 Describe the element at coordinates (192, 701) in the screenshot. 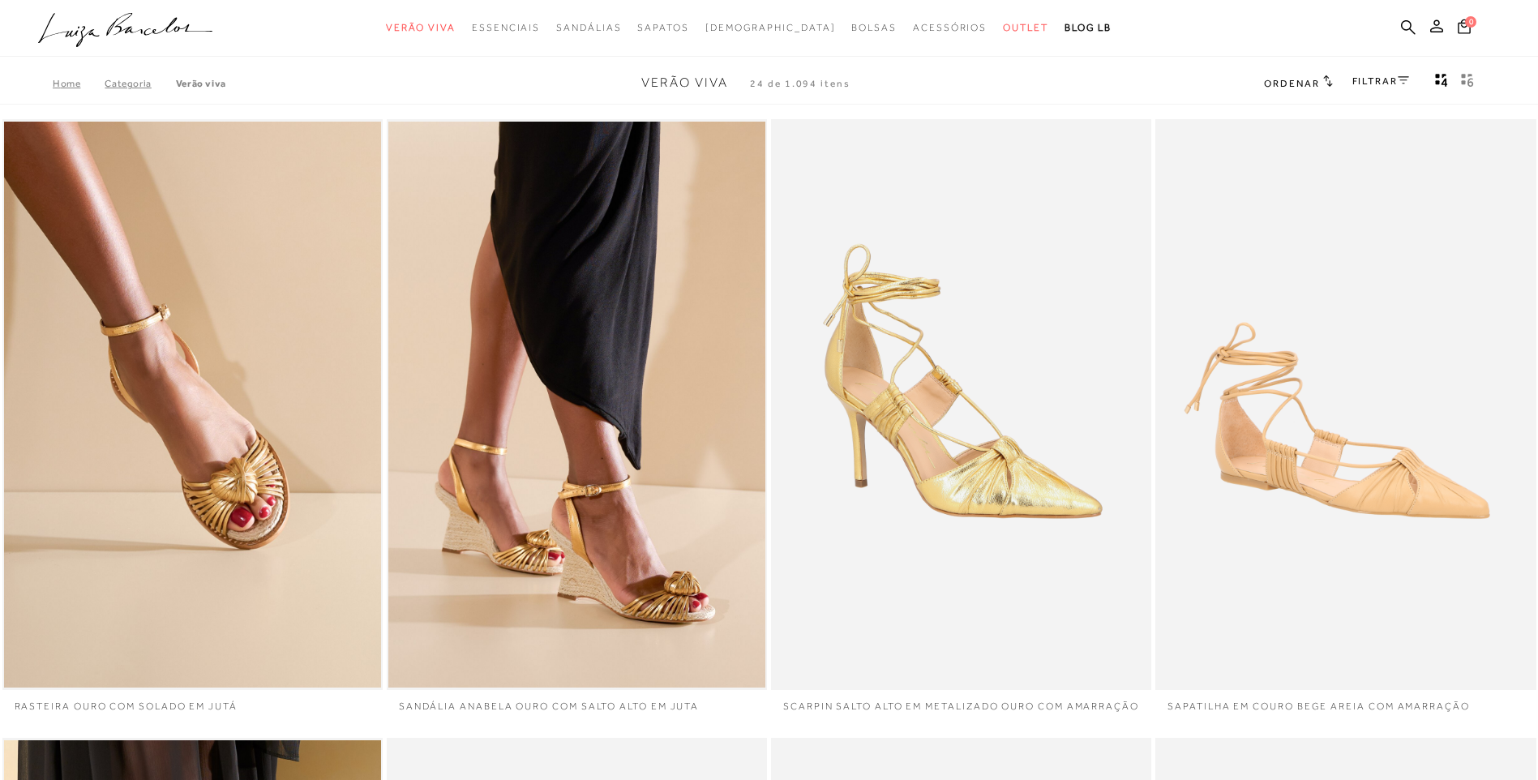

I see `a: RASTEIRA OURO COM SOLADO EM JUTÁ` at that location.